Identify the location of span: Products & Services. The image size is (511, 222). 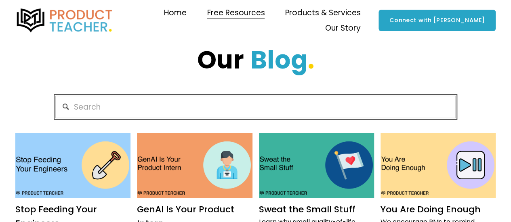
(322, 13).